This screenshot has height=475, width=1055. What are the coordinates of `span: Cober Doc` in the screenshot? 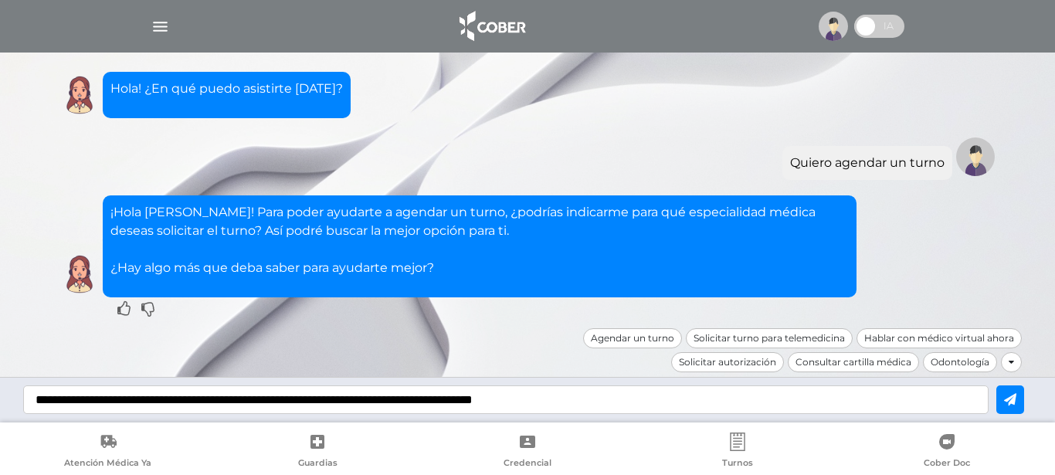 It's located at (947, 464).